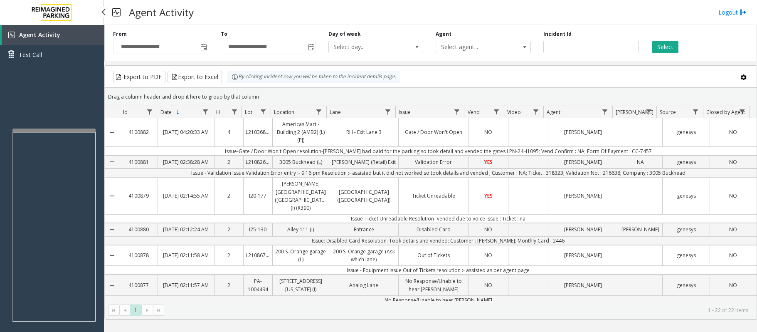 This screenshot has width=757, height=332. I want to click on span: Sortable, so click(178, 112).